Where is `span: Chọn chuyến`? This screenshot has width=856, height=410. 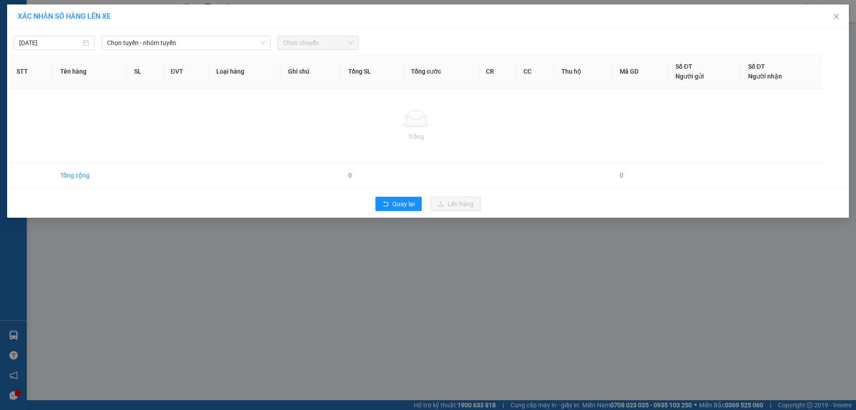 span: Chọn chuyến is located at coordinates (318, 43).